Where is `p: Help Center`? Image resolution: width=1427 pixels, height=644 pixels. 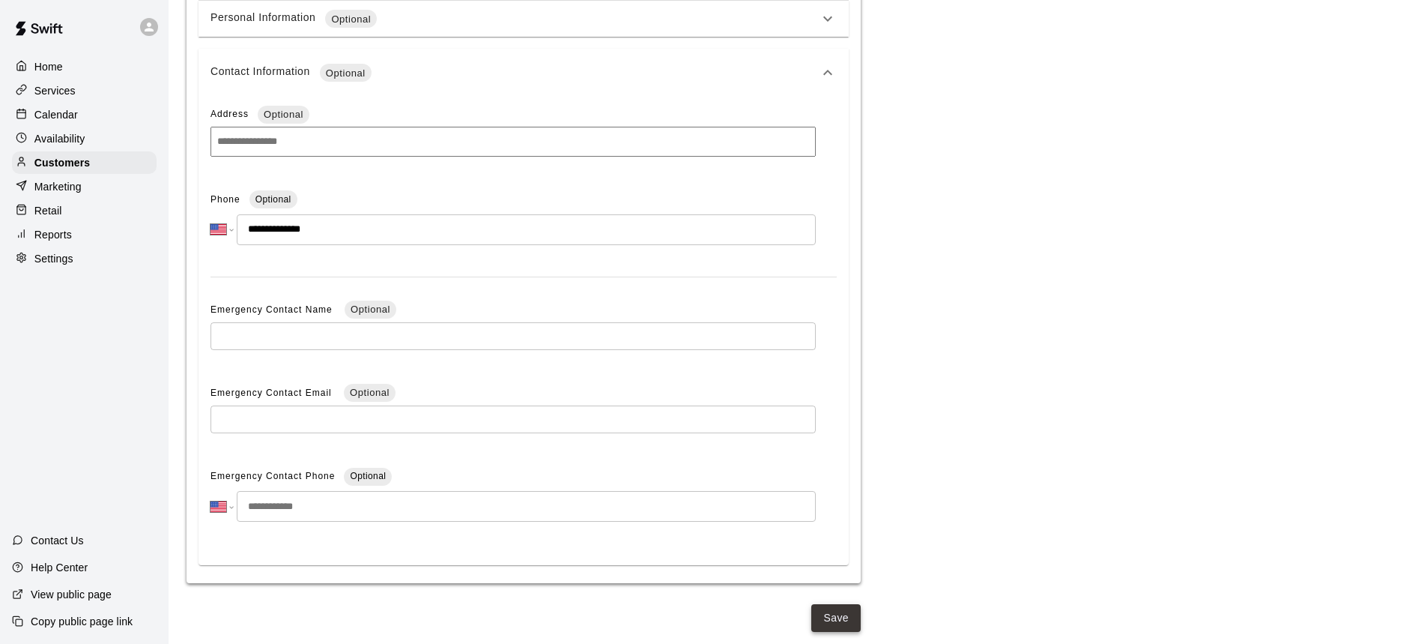
p: Help Center is located at coordinates (59, 567).